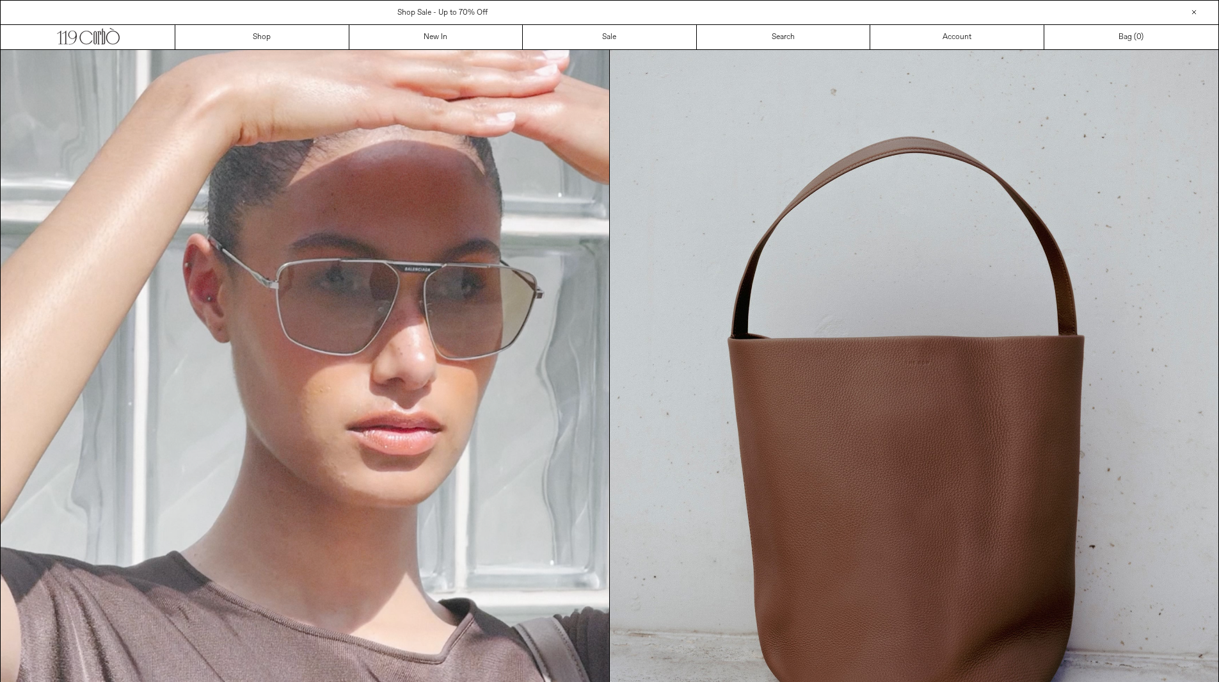 This screenshot has height=682, width=1219. I want to click on a: Shop Sale - Up to 70% Off, so click(442, 13).